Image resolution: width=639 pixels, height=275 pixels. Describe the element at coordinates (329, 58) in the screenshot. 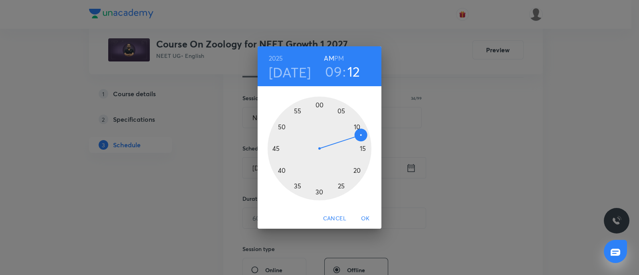

I see `h6: AM` at that location.